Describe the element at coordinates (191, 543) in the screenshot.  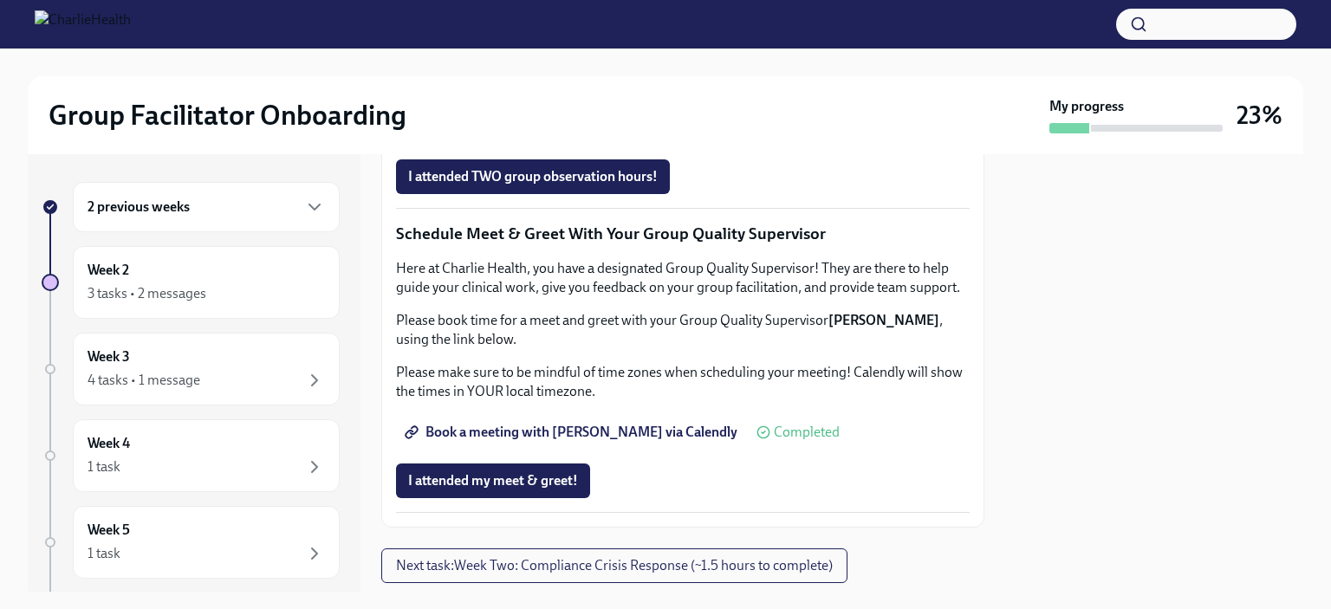
I see `a: Week 51 task` at that location.